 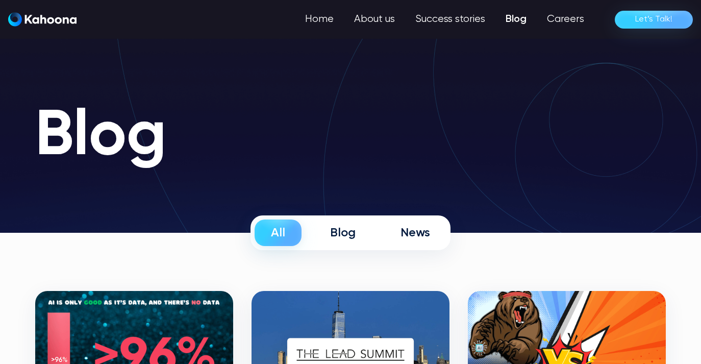 I want to click on a: Home, so click(x=319, y=19).